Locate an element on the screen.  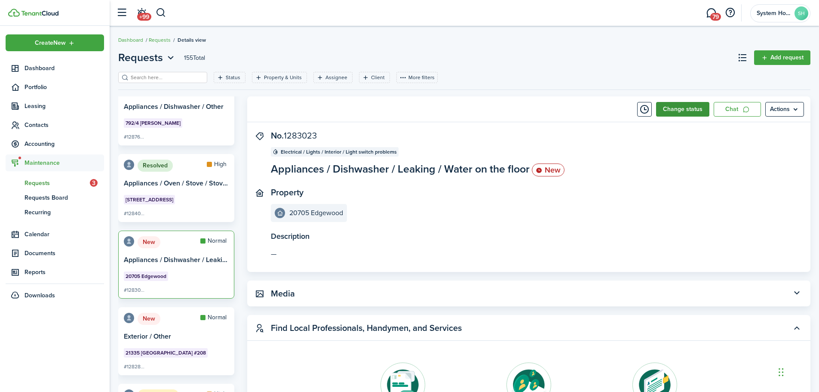
span: Create New is located at coordinates (50, 43).